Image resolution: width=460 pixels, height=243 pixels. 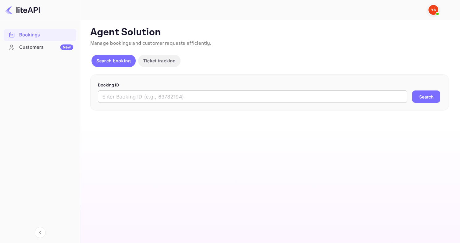 I want to click on span: Manage bookings and customer requests efficiently., so click(x=151, y=43).